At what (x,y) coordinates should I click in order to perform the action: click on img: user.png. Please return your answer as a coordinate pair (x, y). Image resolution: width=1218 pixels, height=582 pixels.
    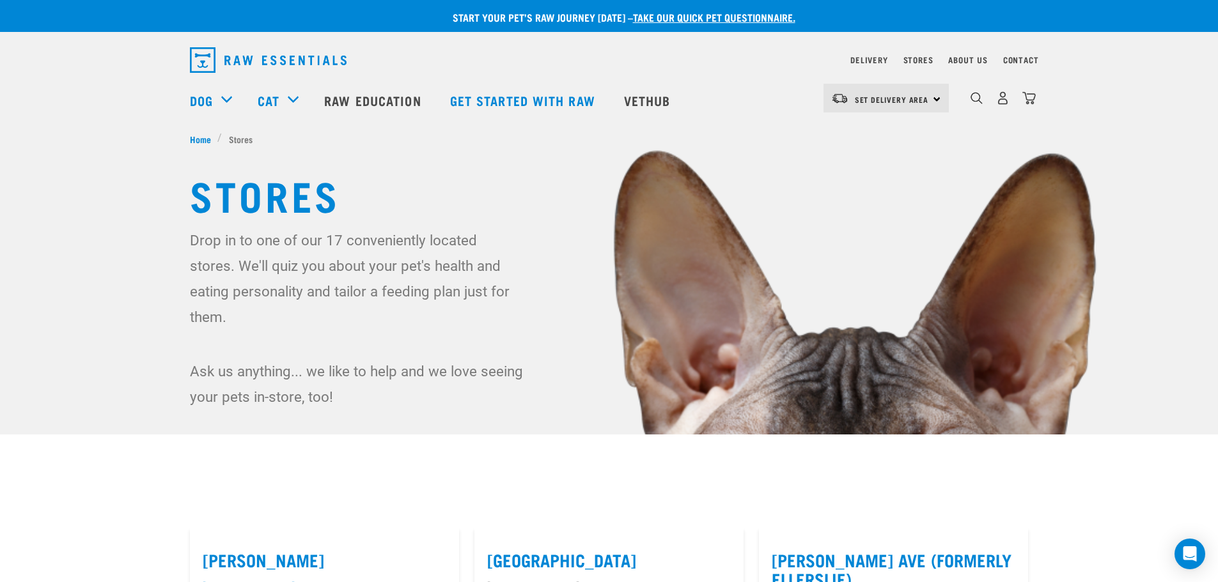
    Looking at the image, I should click on (1002, 98).